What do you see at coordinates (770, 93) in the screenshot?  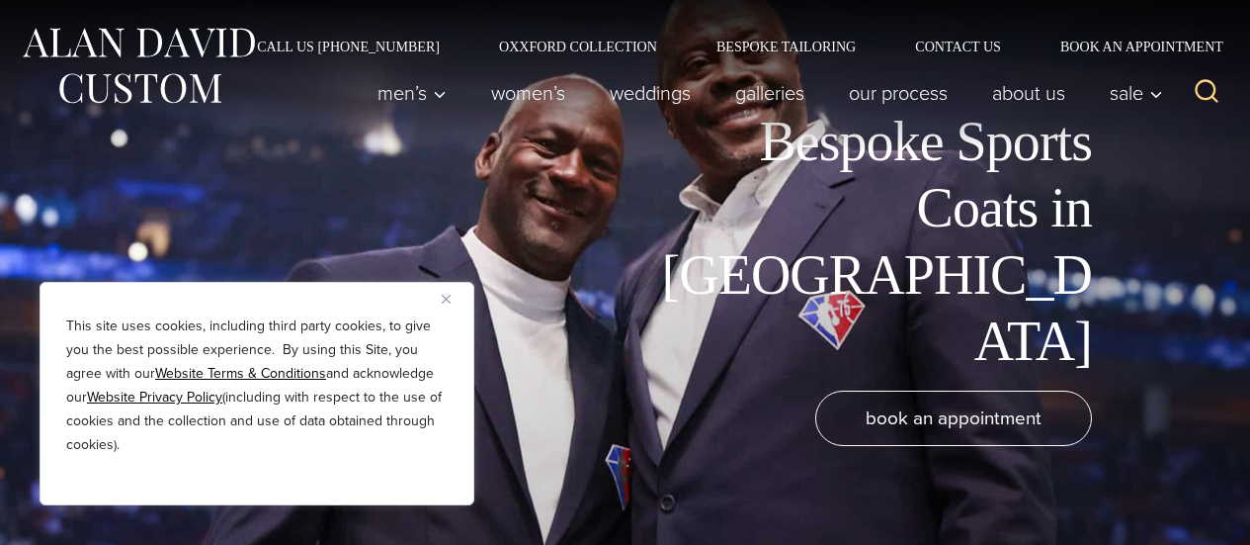 I see `a: Galleries` at bounding box center [770, 93].